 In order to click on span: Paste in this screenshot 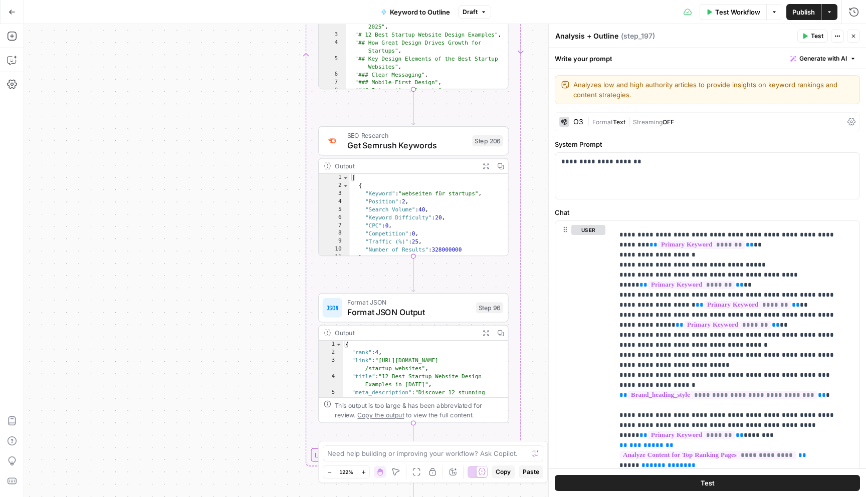, I will do `click(530, 472)`.